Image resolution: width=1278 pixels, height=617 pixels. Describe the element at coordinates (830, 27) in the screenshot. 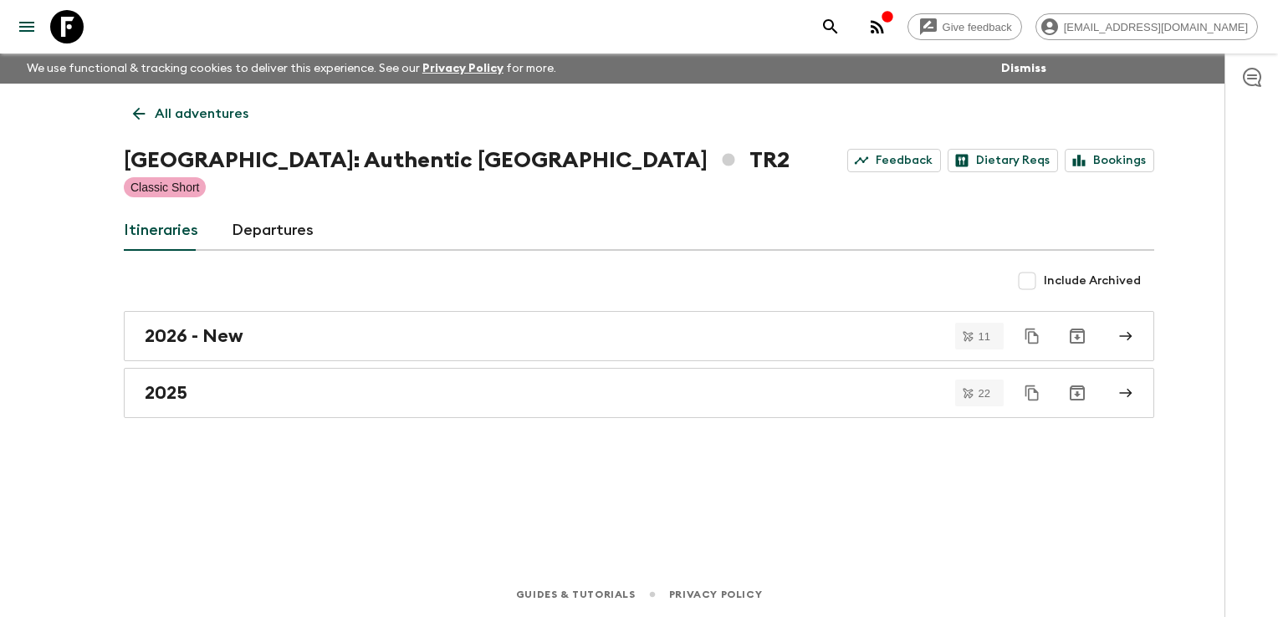

I see `button: search adventures` at that location.